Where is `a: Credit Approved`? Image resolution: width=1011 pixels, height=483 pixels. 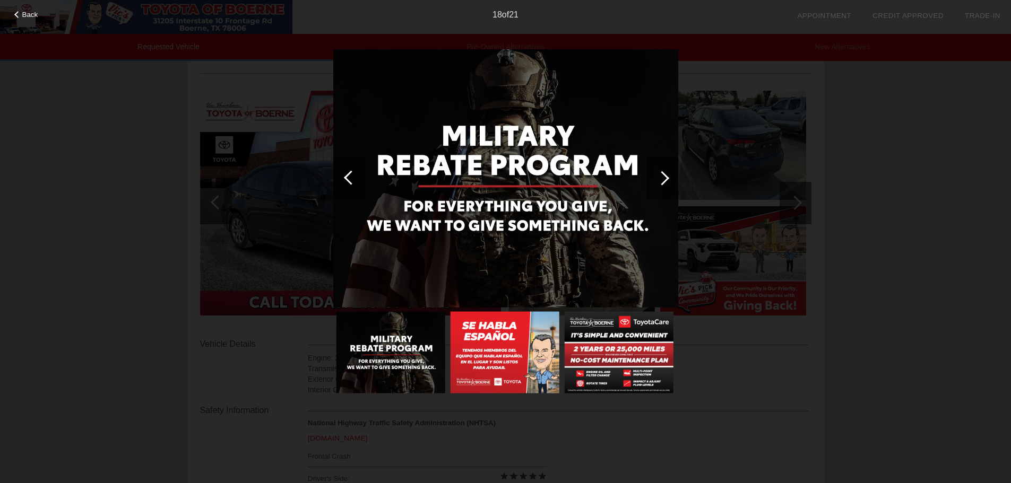
a: Credit Approved is located at coordinates (908, 15).